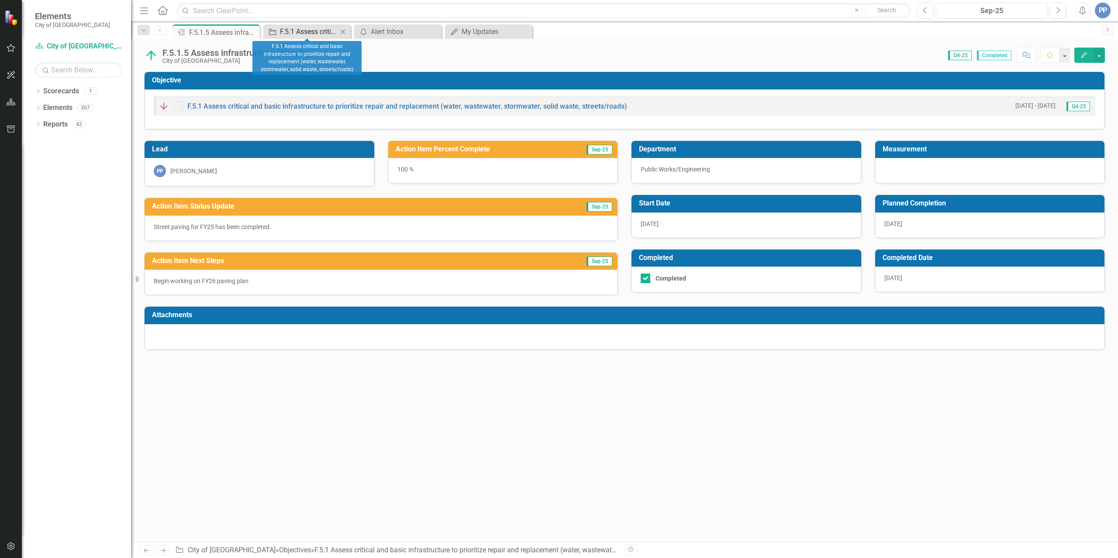 The height and width of the screenshot is (558, 1118). What do you see at coordinates (991, 258) in the screenshot?
I see `h3: Completed Date` at bounding box center [991, 258].